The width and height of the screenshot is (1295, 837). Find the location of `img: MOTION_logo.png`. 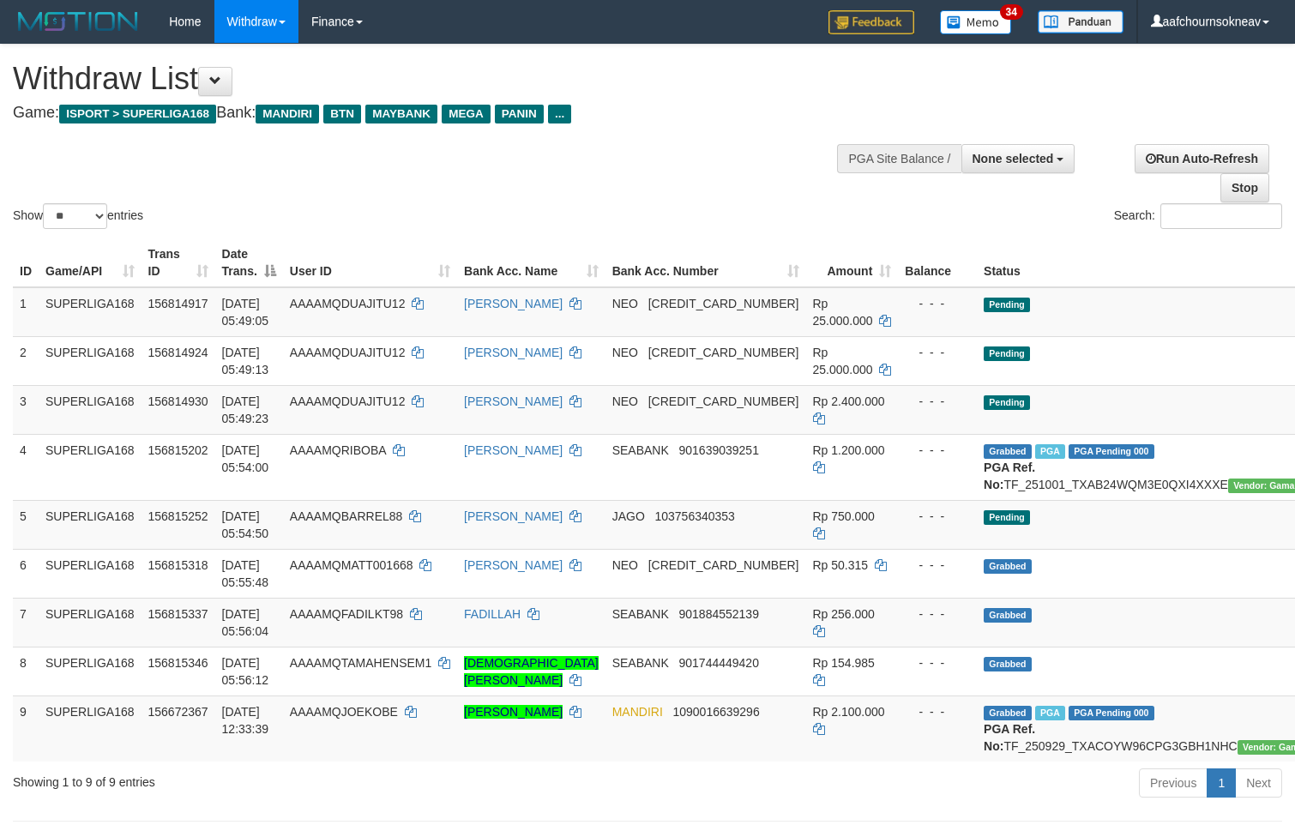

img: MOTION_logo.png is located at coordinates (78, 21).